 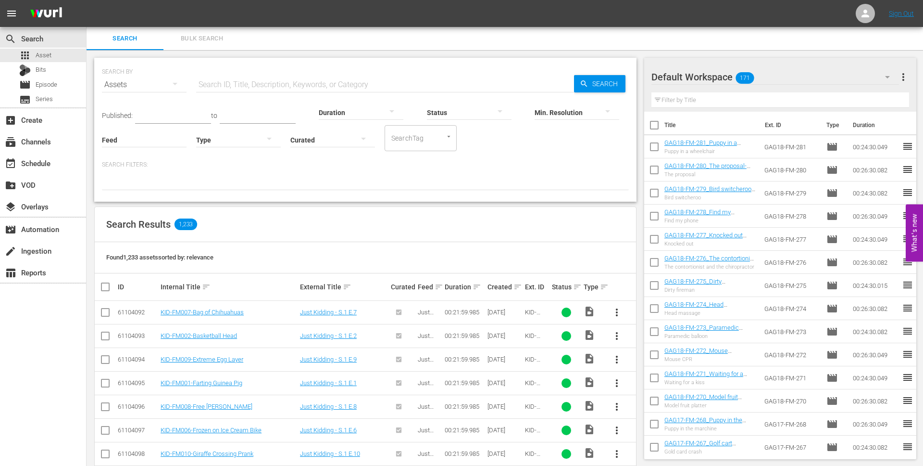 I want to click on td: GAG18-FM-280, so click(x=792, y=170).